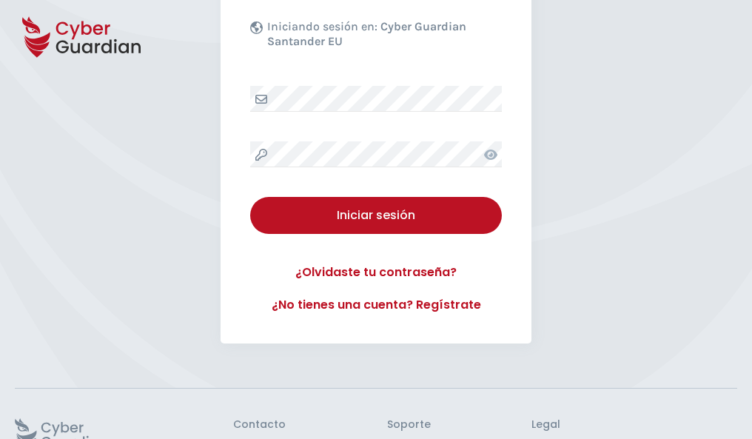  What do you see at coordinates (376, 215) in the screenshot?
I see `button: Iniciar sesión` at bounding box center [376, 215].